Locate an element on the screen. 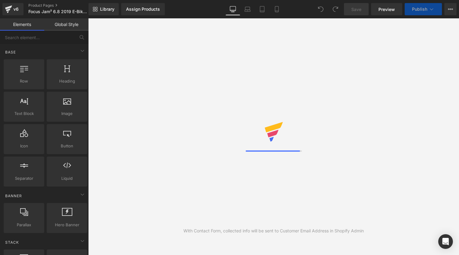 The width and height of the screenshot is (459, 255). span: Separator is located at coordinates (24, 178).